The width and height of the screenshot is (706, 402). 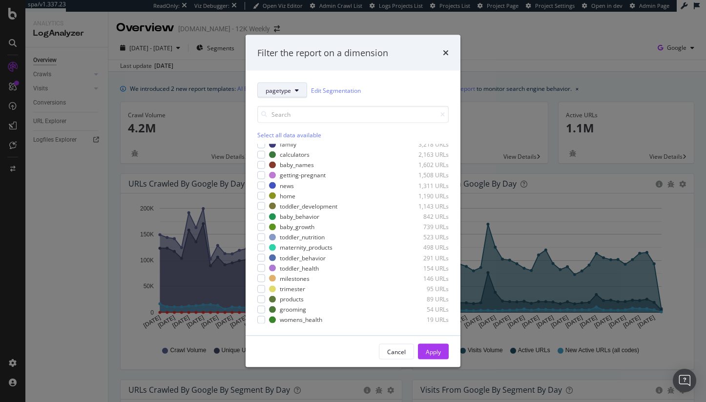 What do you see at coordinates (293, 289) in the screenshot?
I see `div: trimester` at bounding box center [293, 289].